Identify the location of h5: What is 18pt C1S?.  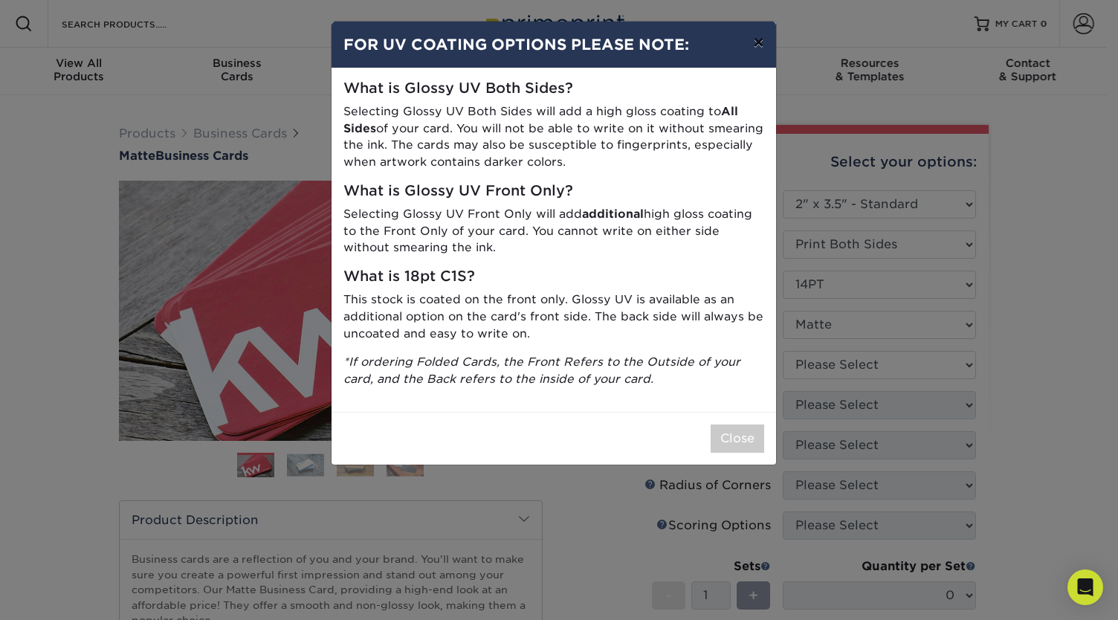
(554, 277).